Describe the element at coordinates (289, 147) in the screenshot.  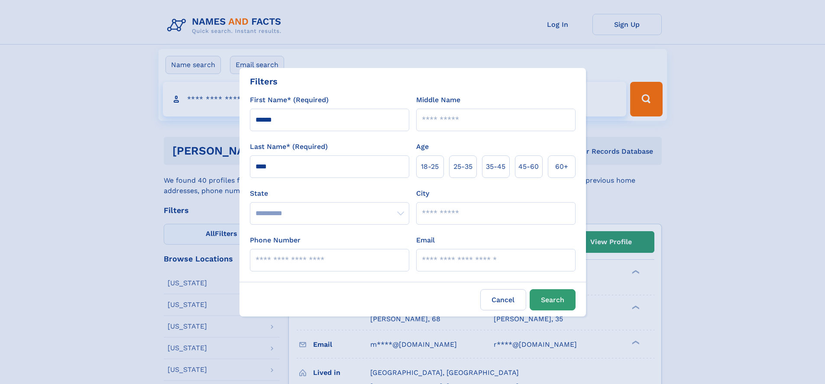
I see `label: Last Name* (Required)` at that location.